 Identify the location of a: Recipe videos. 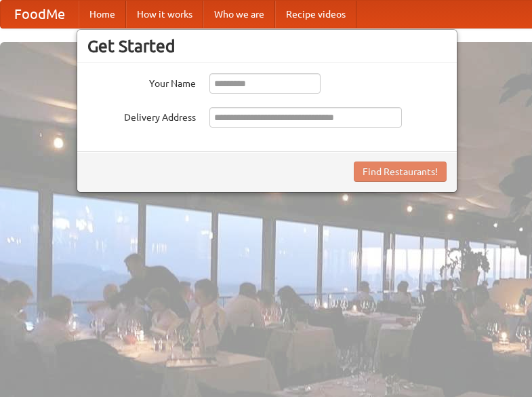
(316, 14).